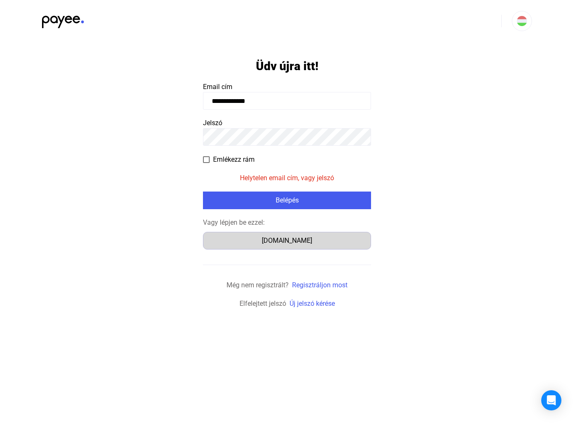 The height and width of the screenshot is (423, 574). What do you see at coordinates (312, 303) in the screenshot?
I see `a: Új jelszó kérése` at bounding box center [312, 303].